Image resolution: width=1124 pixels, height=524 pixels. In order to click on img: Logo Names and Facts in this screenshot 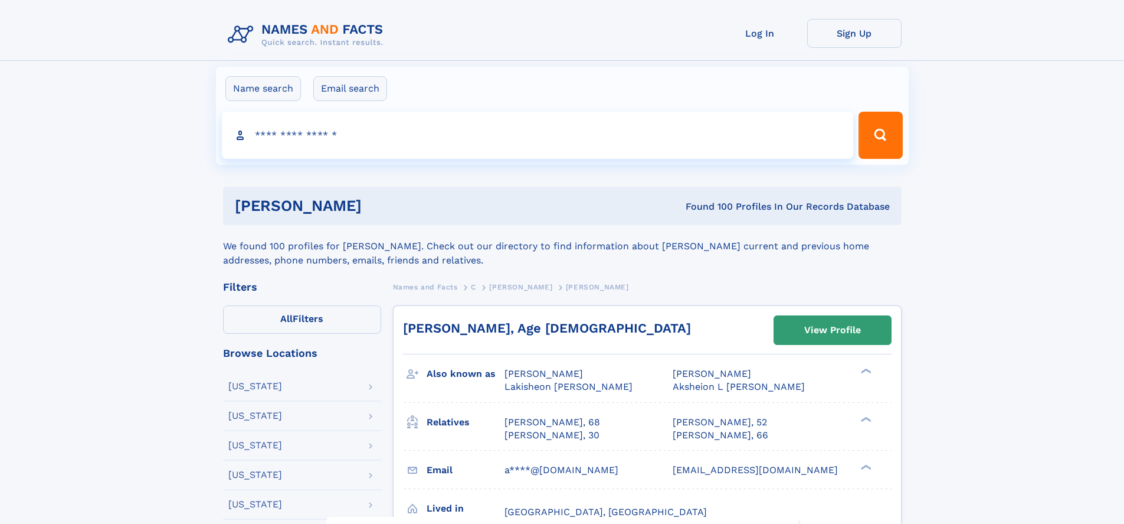, I will do `click(308, 35)`.